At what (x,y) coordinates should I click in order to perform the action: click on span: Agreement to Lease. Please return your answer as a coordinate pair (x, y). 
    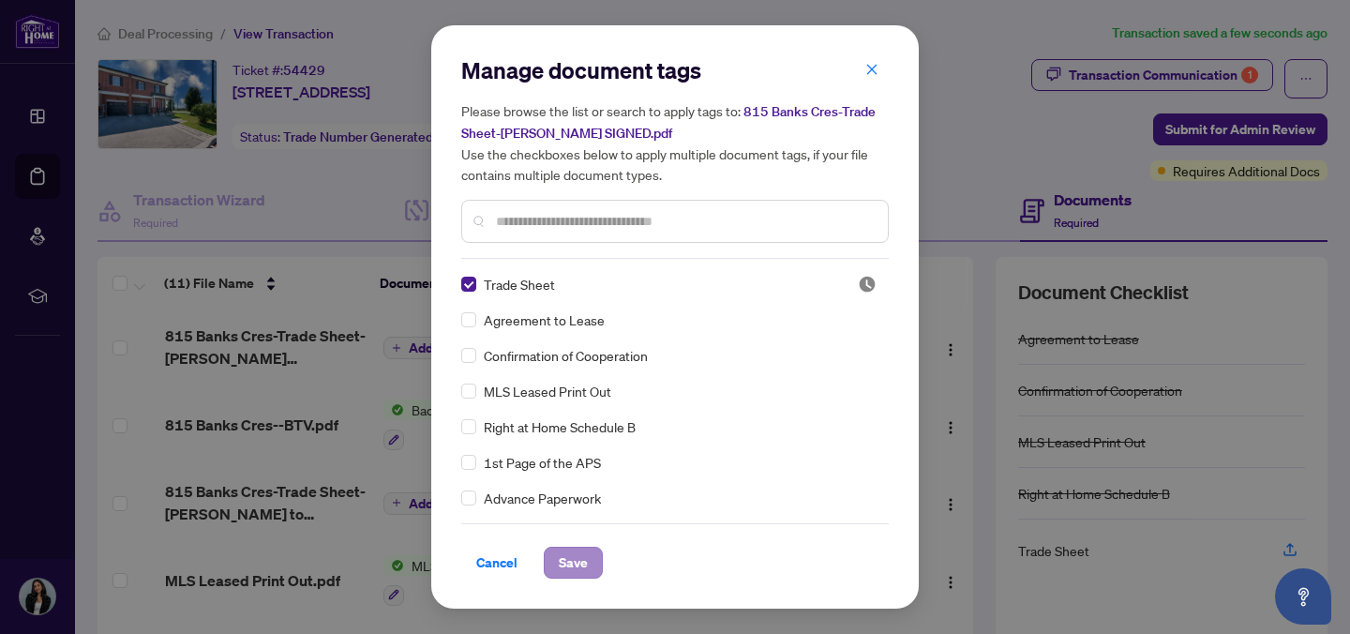
    Looking at the image, I should click on (544, 320).